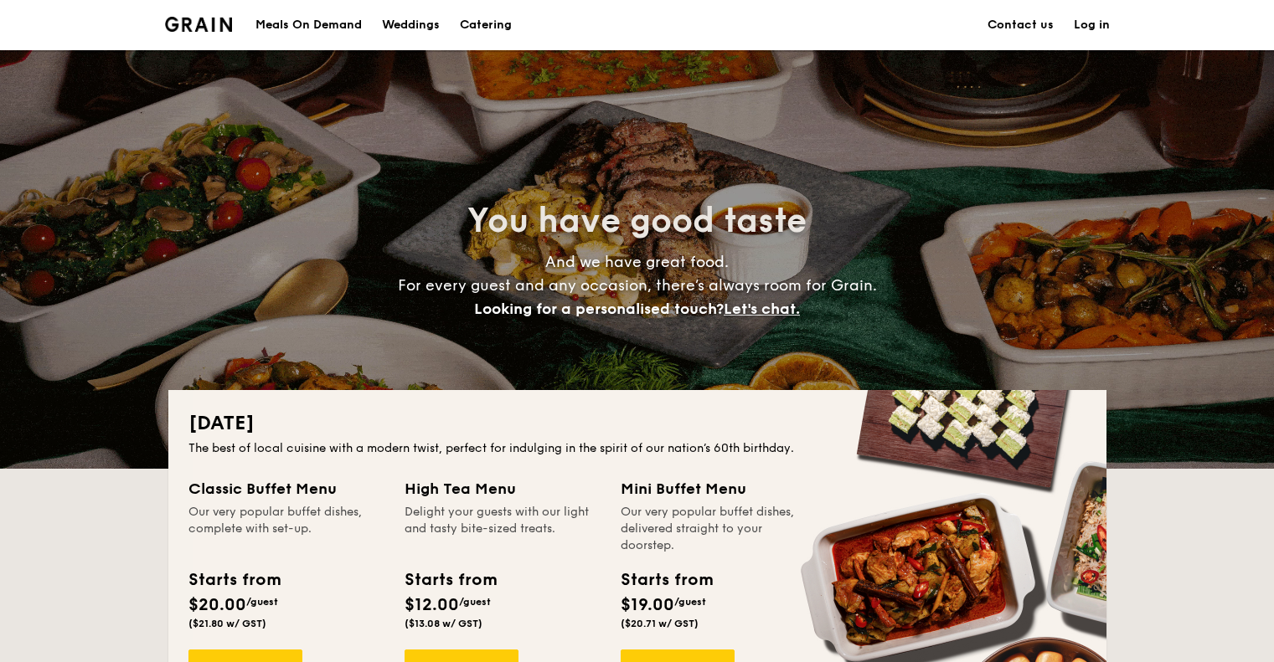  I want to click on span: $20.00, so click(217, 605).